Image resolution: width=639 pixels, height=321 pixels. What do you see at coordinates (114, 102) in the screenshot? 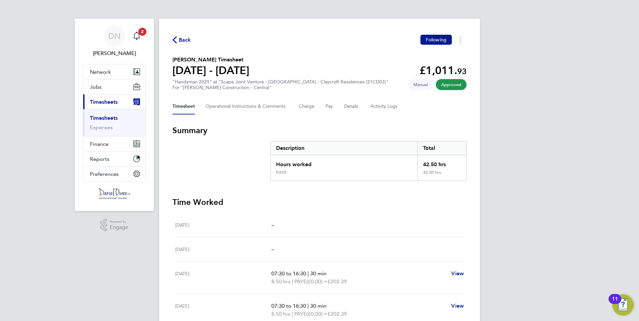
I see `button: Timesheets` at bounding box center [114, 102].